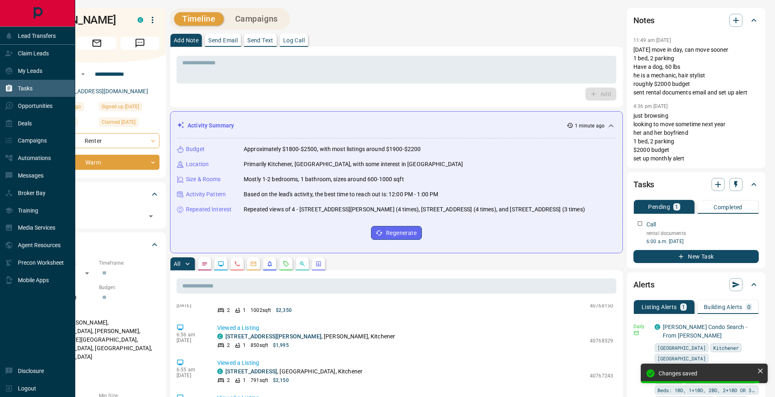 The width and height of the screenshot is (775, 397). I want to click on p: 850 sqft, so click(259, 345).